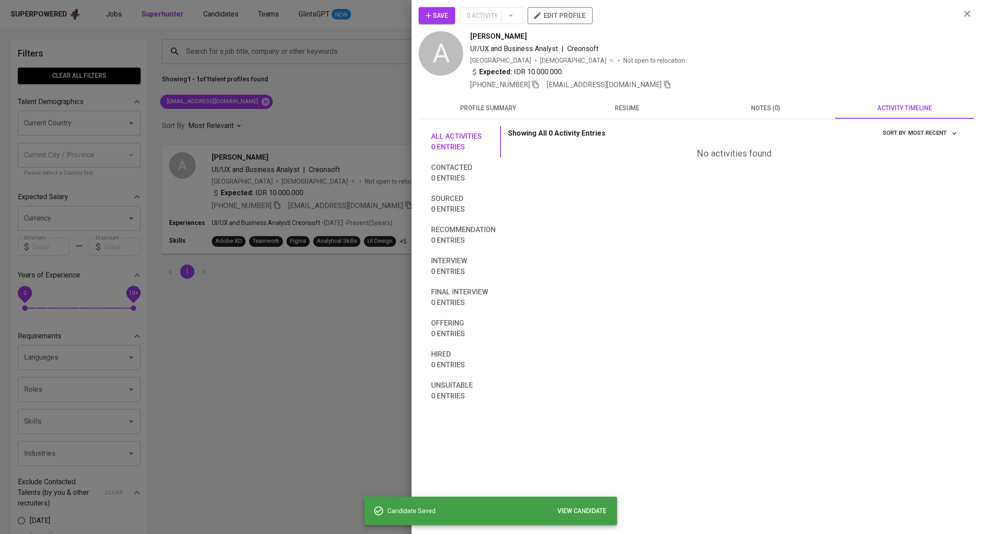 The image size is (981, 534). I want to click on p: Showing All 0 Activity Entries, so click(557, 133).